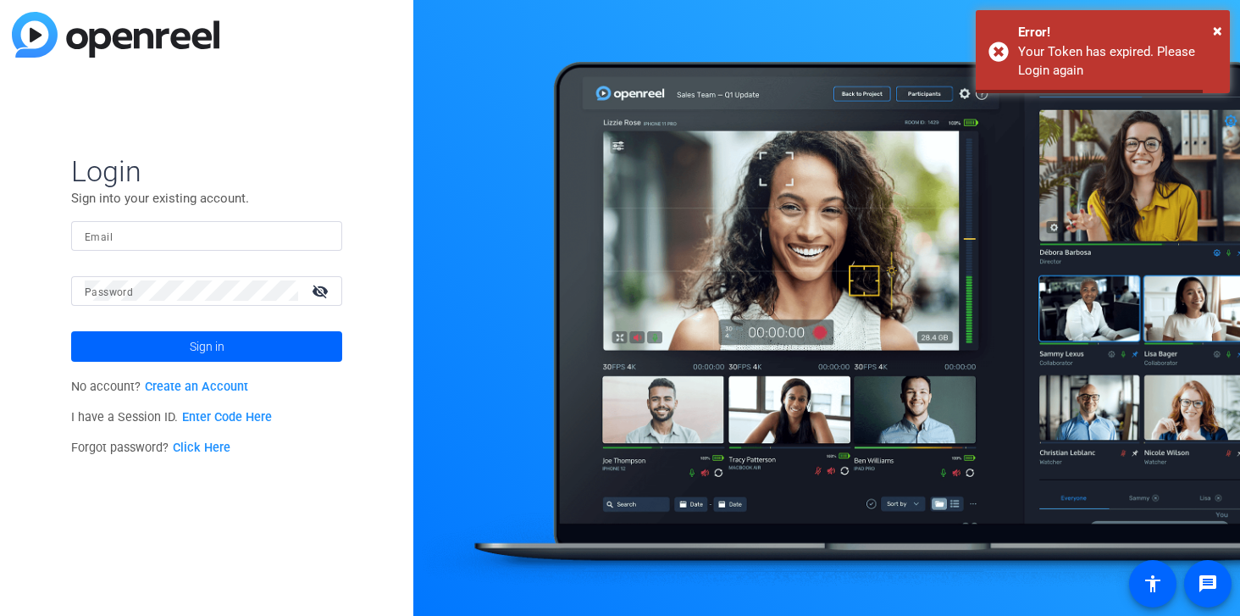  What do you see at coordinates (207, 198) in the screenshot?
I see `p: Sign into your existing account.` at bounding box center [207, 198].